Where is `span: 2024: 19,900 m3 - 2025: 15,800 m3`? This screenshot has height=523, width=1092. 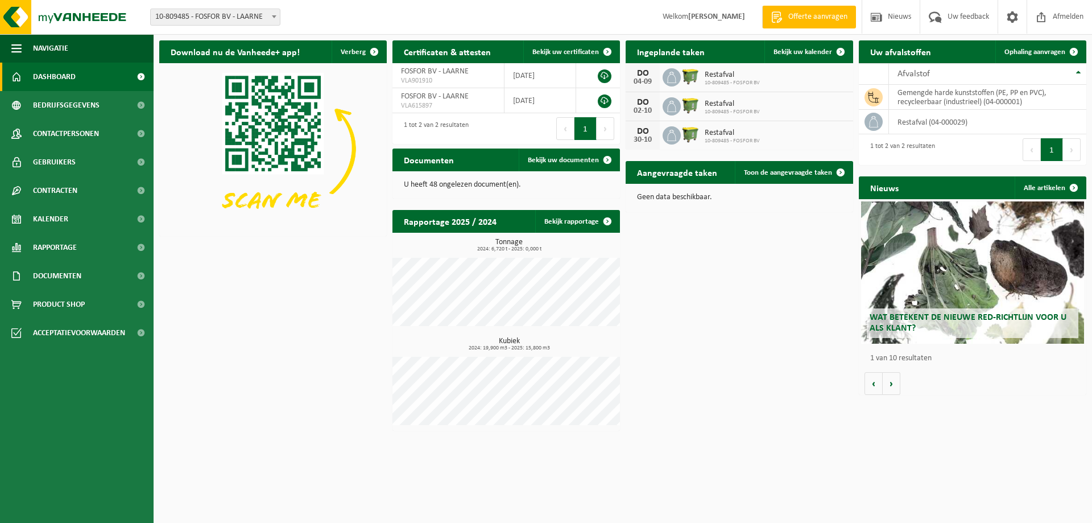 span: 2024: 19,900 m3 - 2025: 15,800 m3 is located at coordinates (509, 348).